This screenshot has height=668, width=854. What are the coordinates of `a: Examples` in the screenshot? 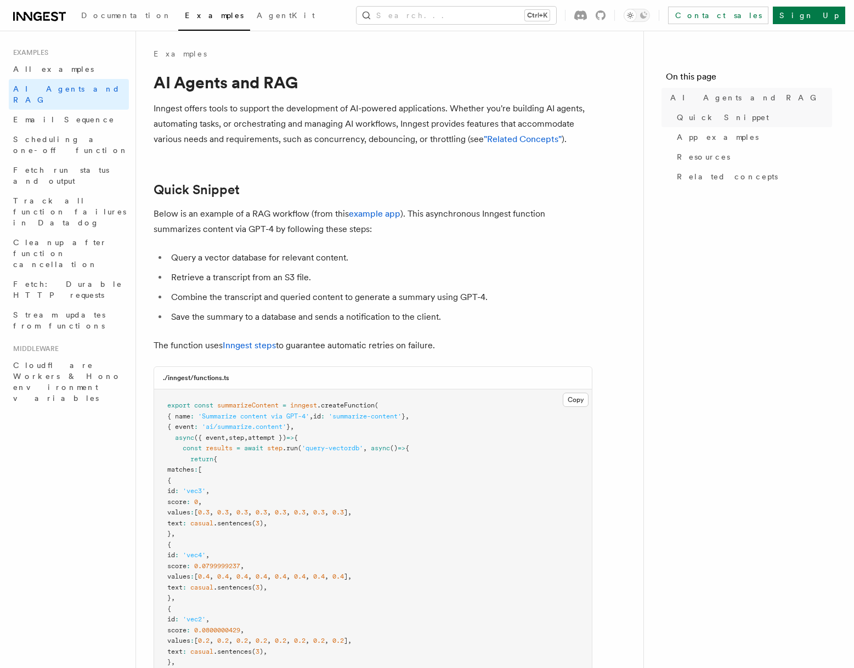 It's located at (180, 54).